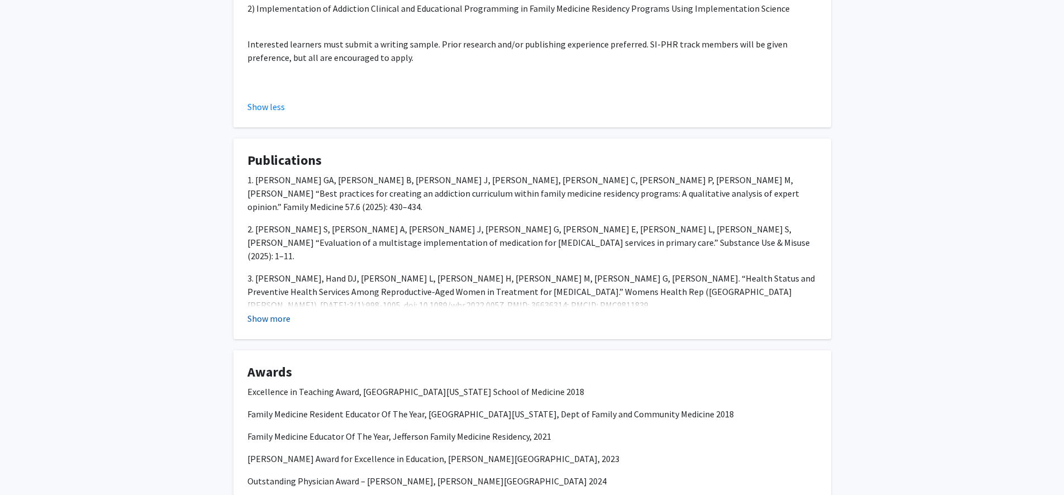  Describe the element at coordinates (269, 318) in the screenshot. I see `button: Show more` at that location.